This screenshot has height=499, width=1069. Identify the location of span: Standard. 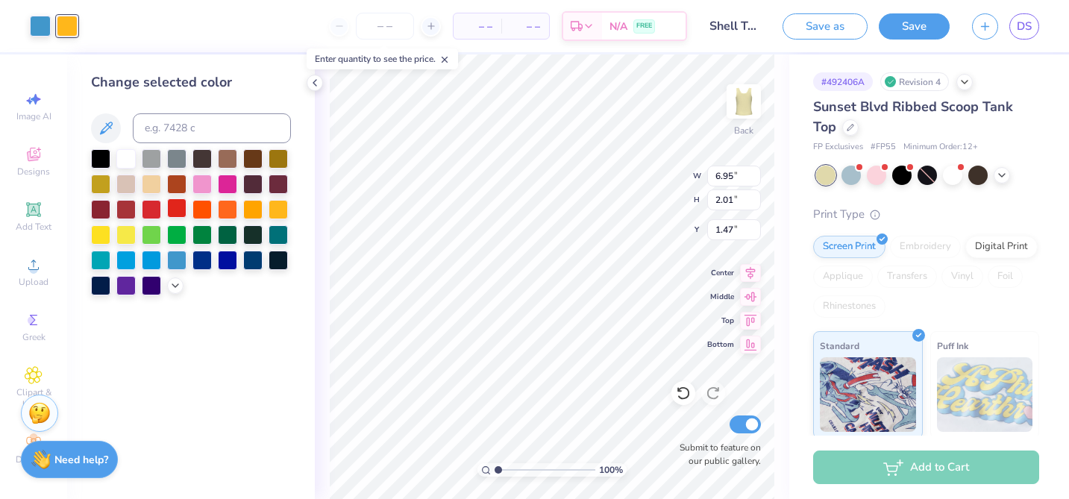
(839, 345).